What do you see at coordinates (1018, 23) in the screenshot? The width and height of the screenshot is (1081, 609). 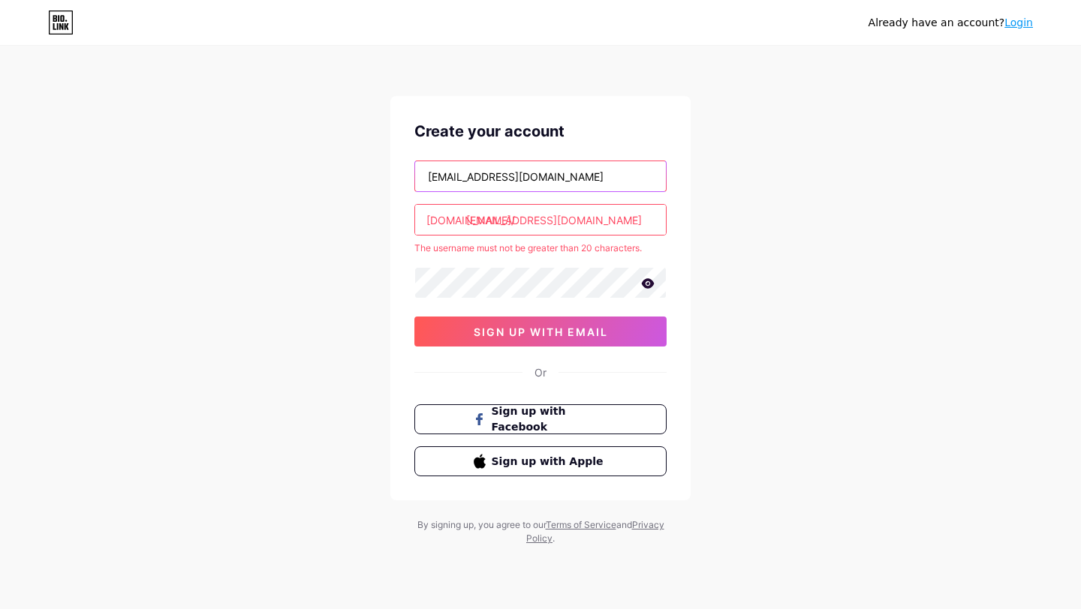 I see `a: Login` at bounding box center [1018, 23].